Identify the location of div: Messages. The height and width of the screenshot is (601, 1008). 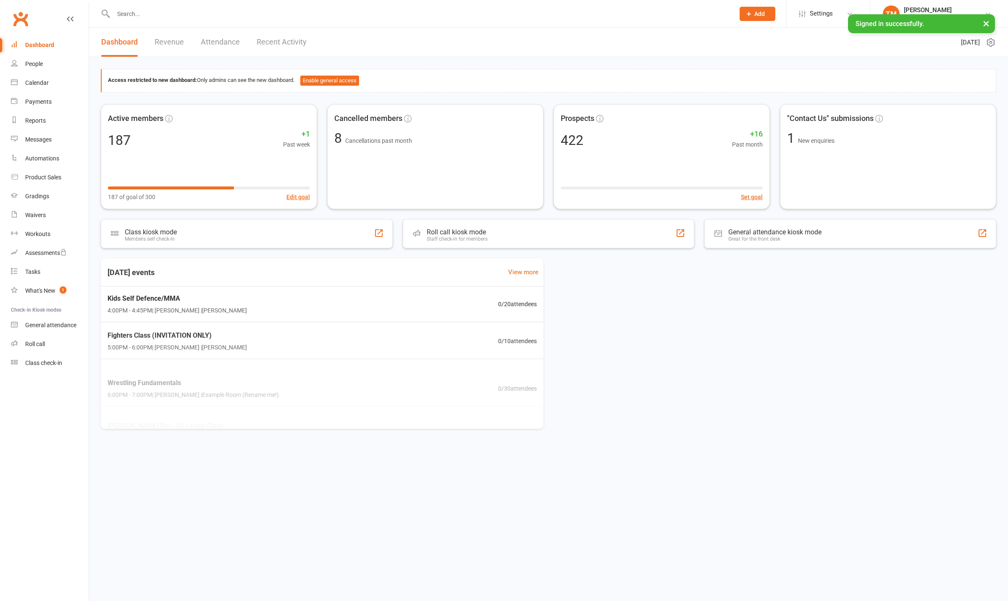
(38, 139).